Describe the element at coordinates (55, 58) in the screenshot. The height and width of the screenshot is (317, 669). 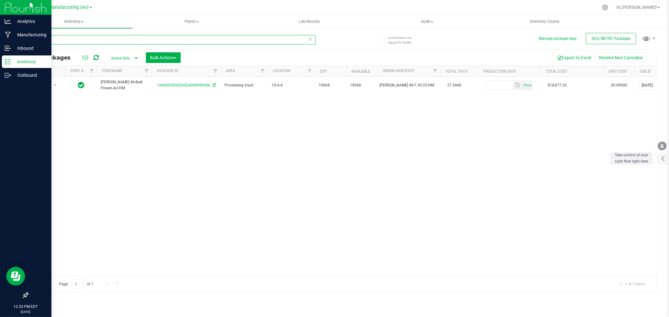
I see `span: All Packages` at that location.